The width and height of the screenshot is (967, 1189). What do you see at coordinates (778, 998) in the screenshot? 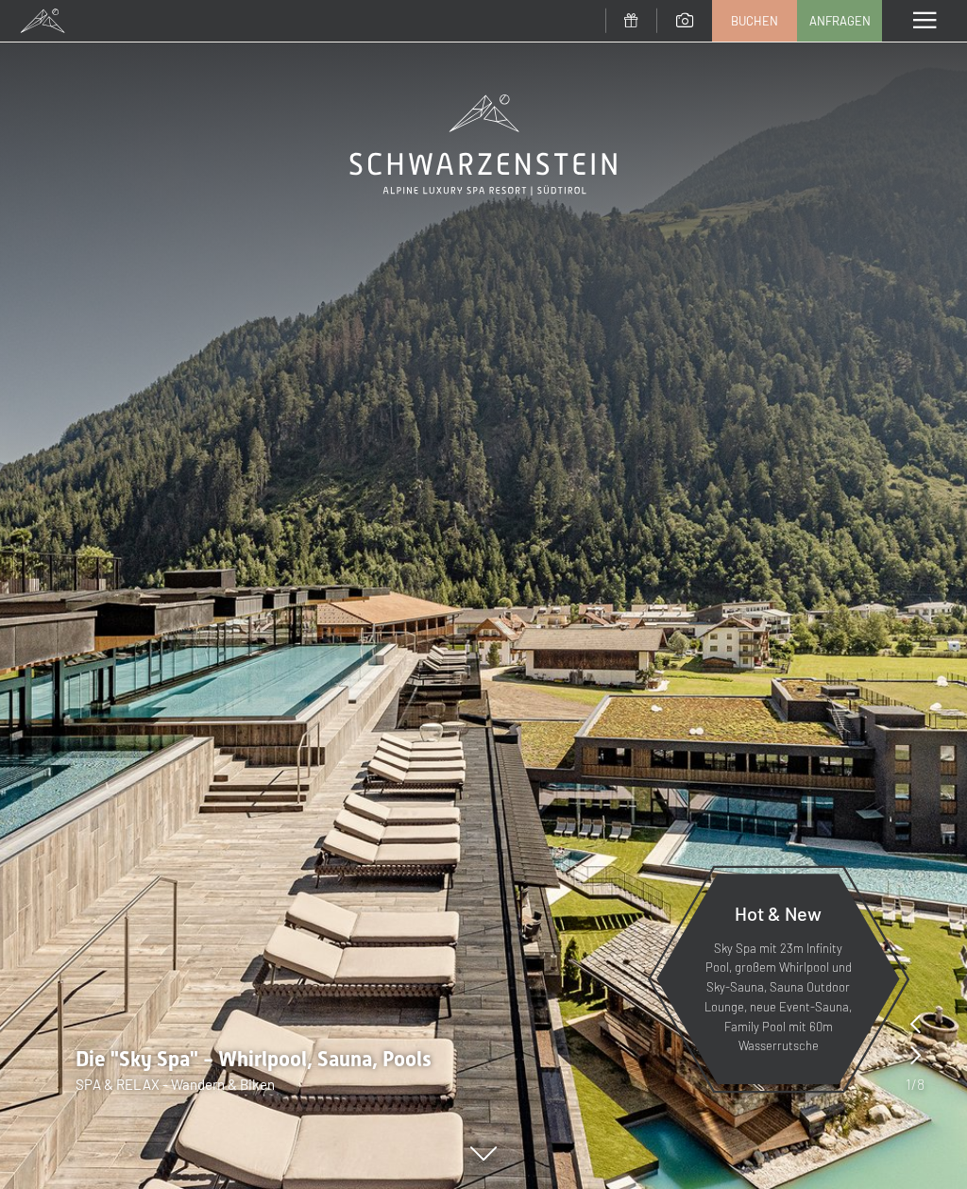
I see `p: Sky Spa mit 23m Infinity Pool, großem Whirlpool und Sky-Sauna, Sauna Outdoor Lounge, neue Event-S...` at bounding box center [778, 998].